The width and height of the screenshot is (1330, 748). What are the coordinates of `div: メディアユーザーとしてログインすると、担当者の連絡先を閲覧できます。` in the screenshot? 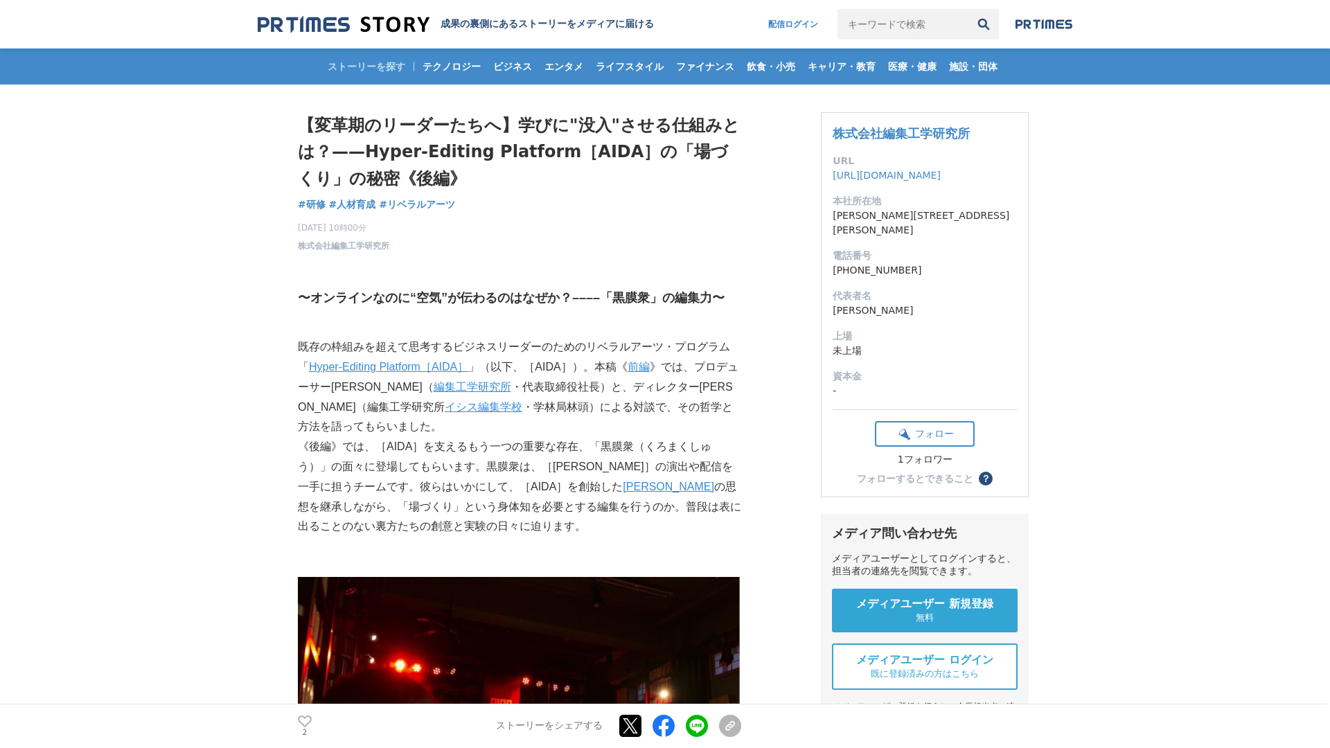 It's located at (925, 565).